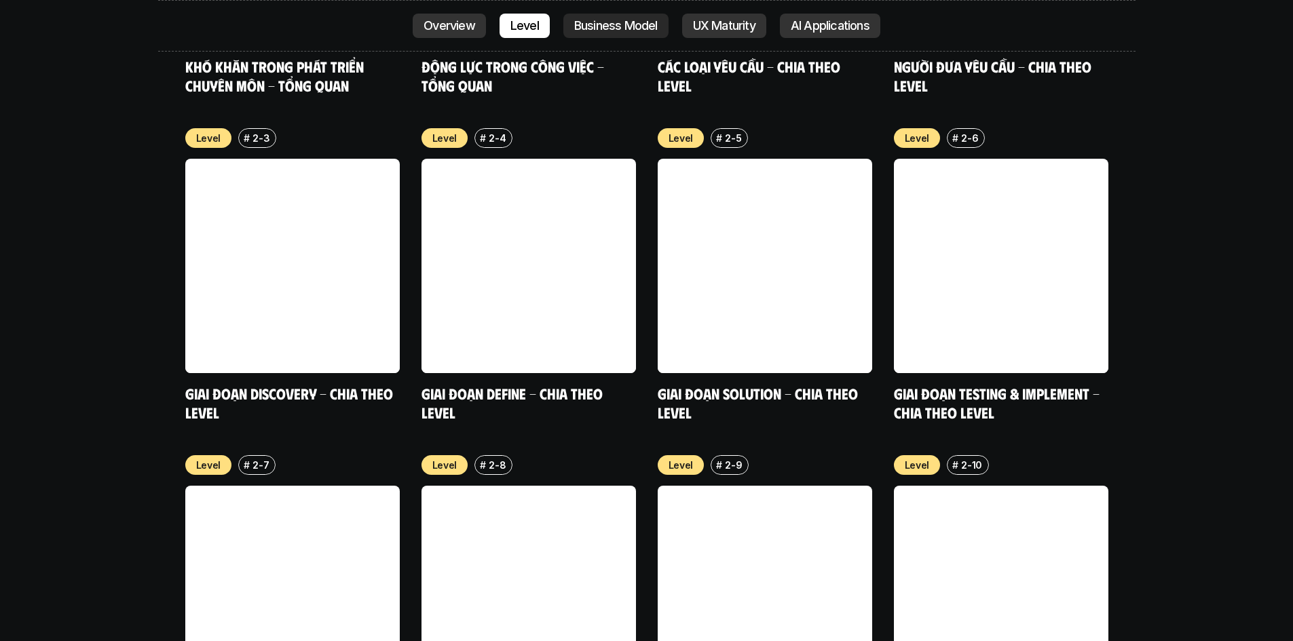  What do you see at coordinates (969, 138) in the screenshot?
I see `p: 2-6` at bounding box center [969, 138].